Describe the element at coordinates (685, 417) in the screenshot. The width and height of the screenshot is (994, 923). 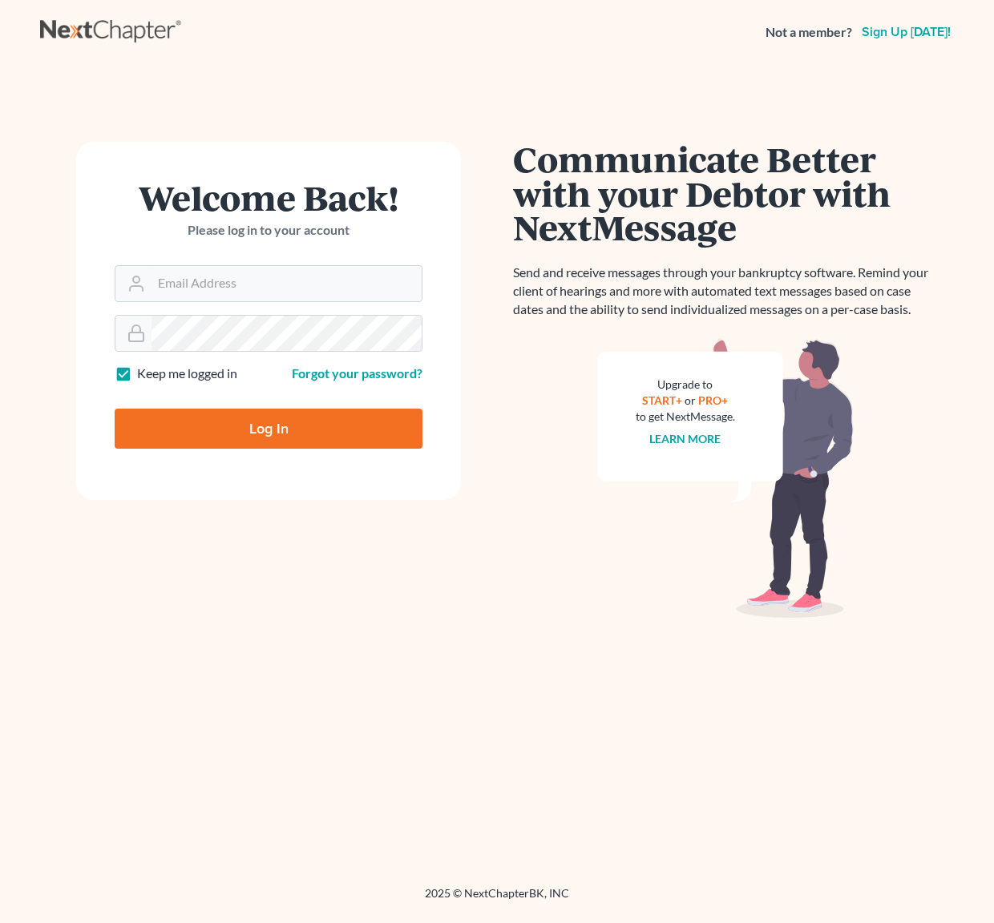
I see `div: to get NextMessage.` at that location.